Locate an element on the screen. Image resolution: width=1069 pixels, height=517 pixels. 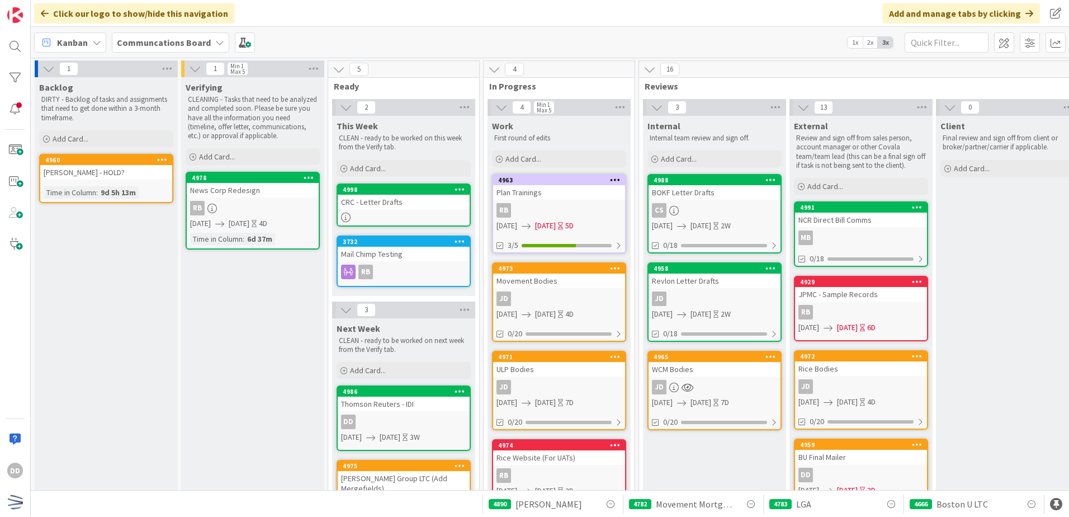
div: 4991NCR Direct Bill Comms is located at coordinates (861, 215).